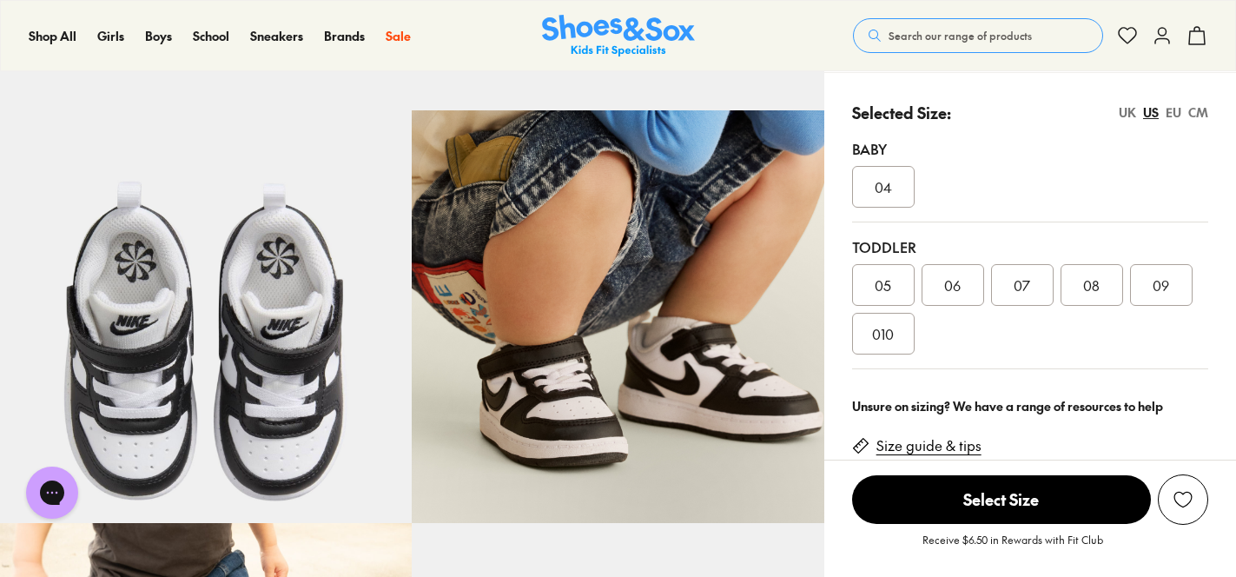  Describe the element at coordinates (882, 285) in the screenshot. I see `span: 05` at that location.